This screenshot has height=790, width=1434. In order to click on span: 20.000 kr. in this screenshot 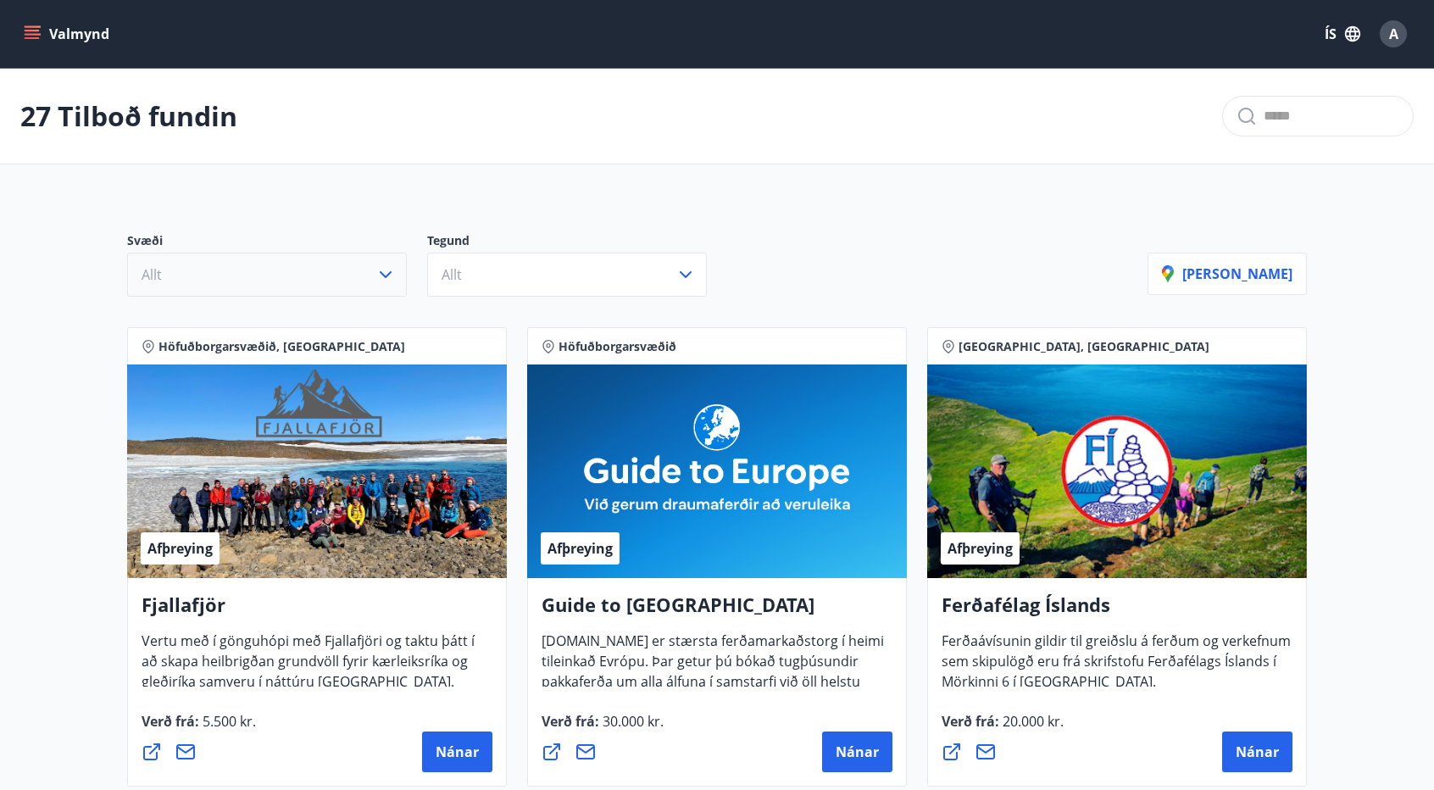, I will do `click(1032, 721)`.